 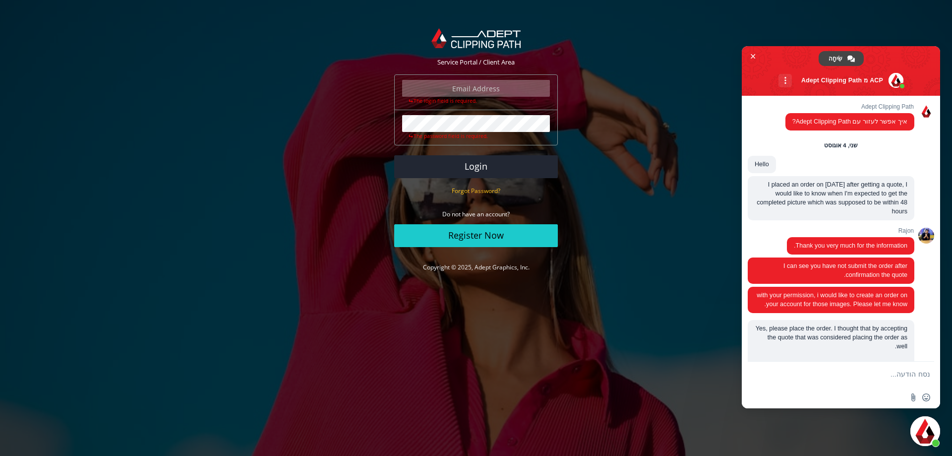 What do you see at coordinates (850, 122) in the screenshot?
I see `span: איך אפשר לעזור עם Adept Clipping Path?` at bounding box center [850, 122].